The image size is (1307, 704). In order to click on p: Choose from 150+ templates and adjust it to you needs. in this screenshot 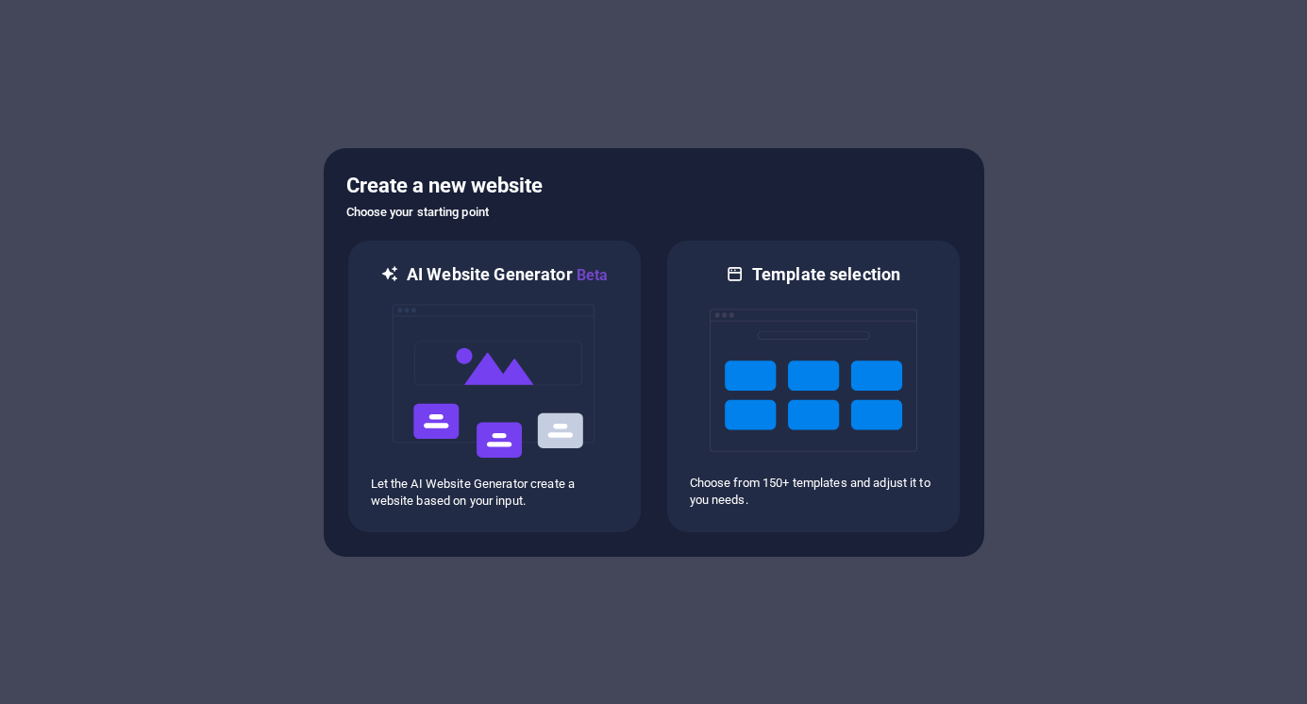, I will do `click(814, 492)`.